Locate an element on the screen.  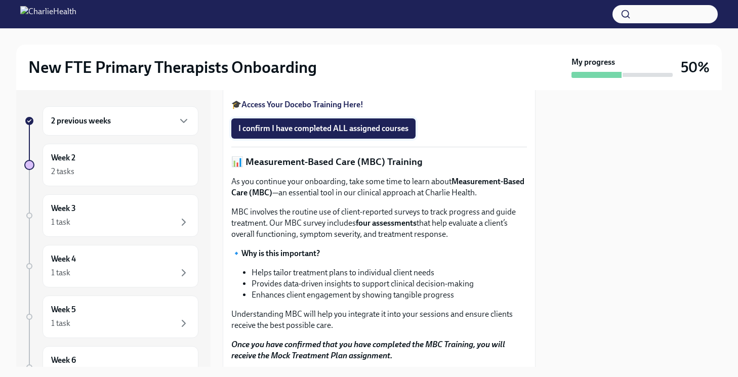
p: MBC involves the routine use of client-reported surveys to track progress and guide treatment. Ou... is located at coordinates (379, 223).